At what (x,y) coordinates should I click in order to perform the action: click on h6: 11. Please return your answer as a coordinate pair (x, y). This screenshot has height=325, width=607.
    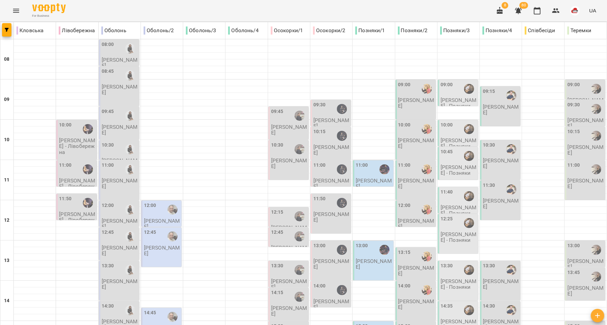
    Looking at the image, I should click on (7, 180).